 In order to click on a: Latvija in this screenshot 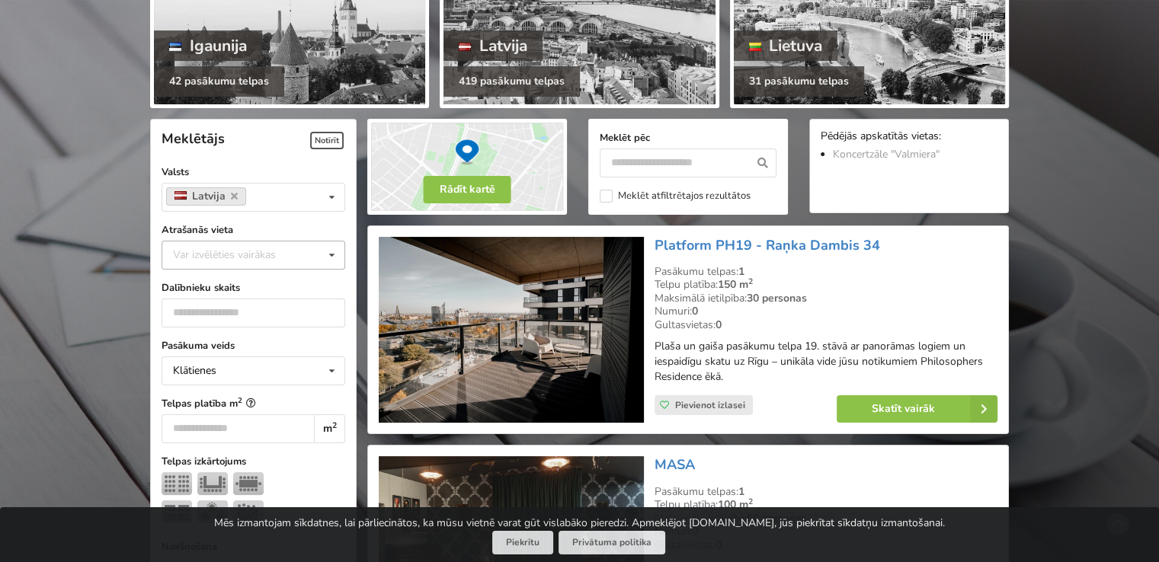, I will do `click(206, 197)`.